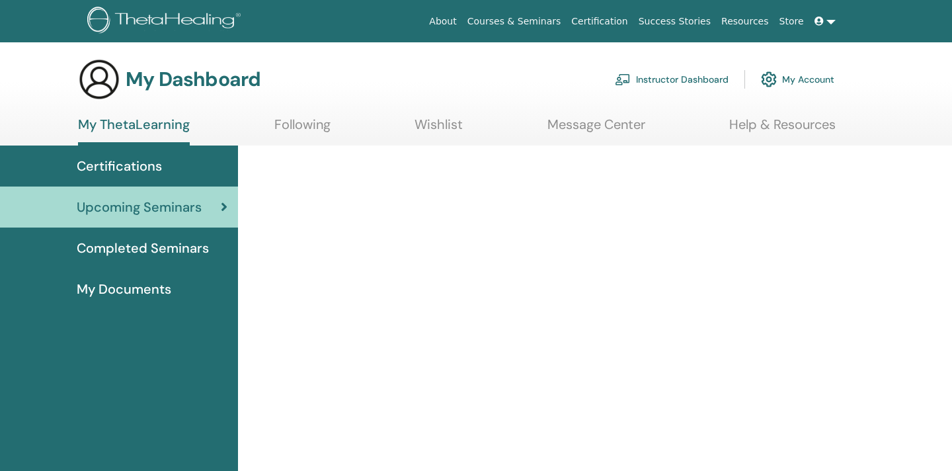 This screenshot has height=471, width=952. I want to click on a: Success Stories, so click(674, 21).